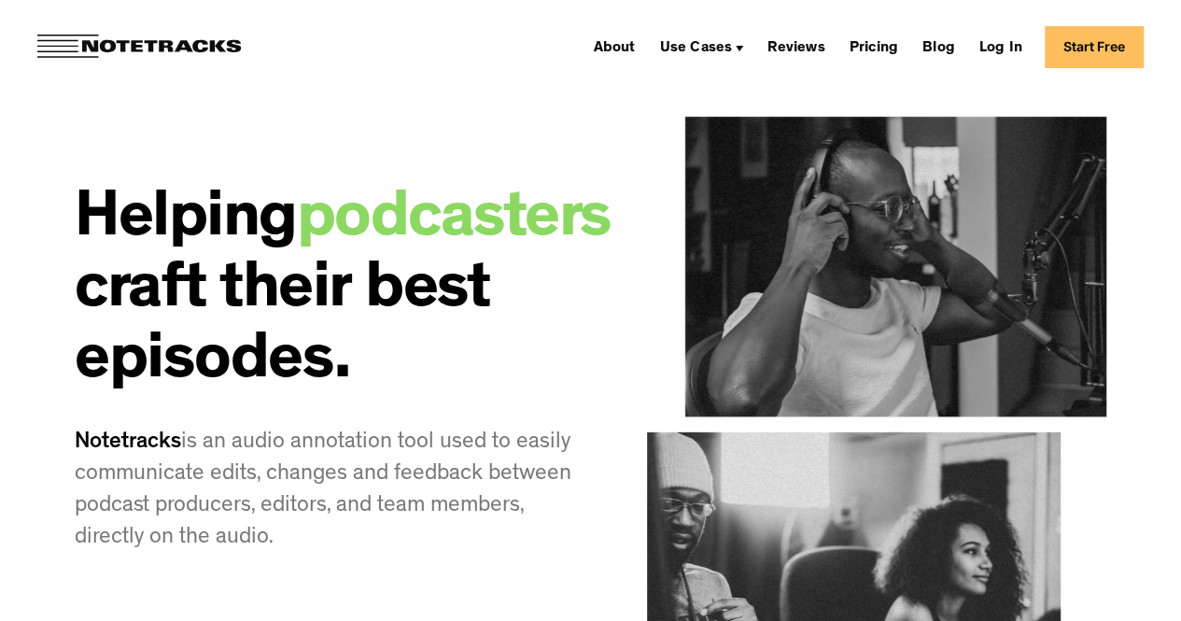  Describe the element at coordinates (454, 222) in the screenshot. I see `span: podcasters` at that location.